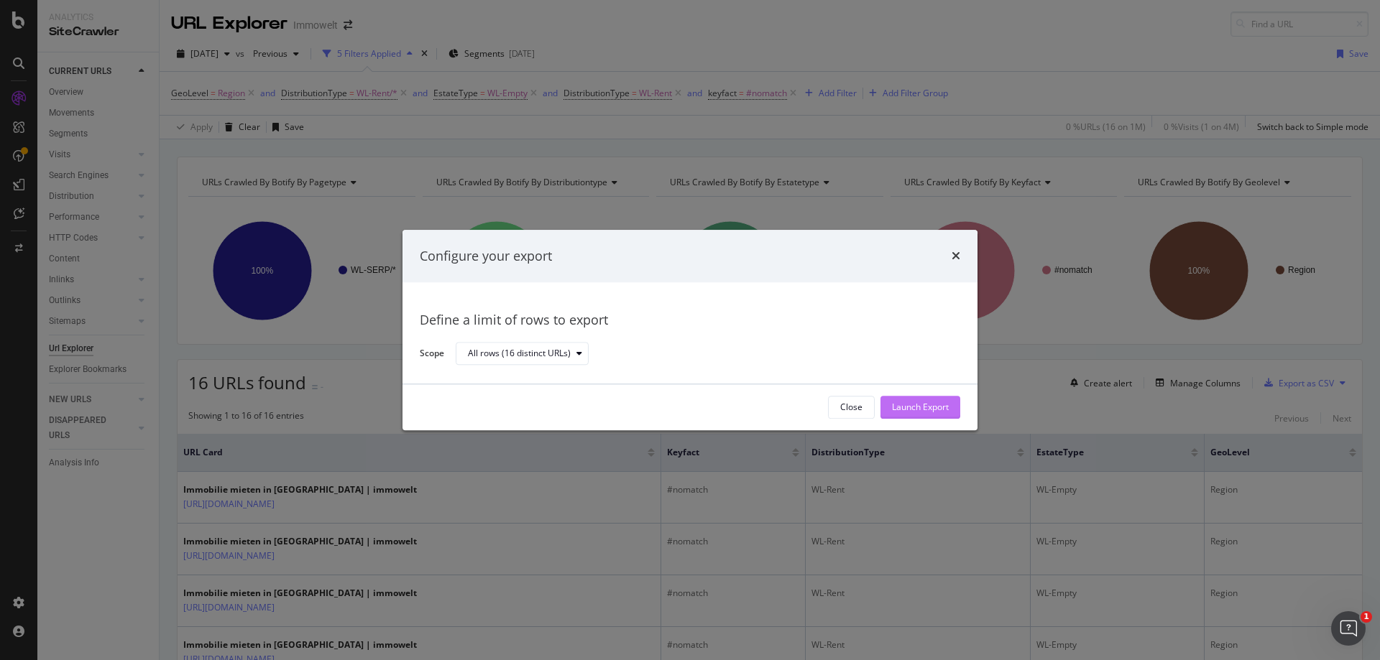 The image size is (1380, 660). Describe the element at coordinates (851, 407) in the screenshot. I see `div: Close` at that location.